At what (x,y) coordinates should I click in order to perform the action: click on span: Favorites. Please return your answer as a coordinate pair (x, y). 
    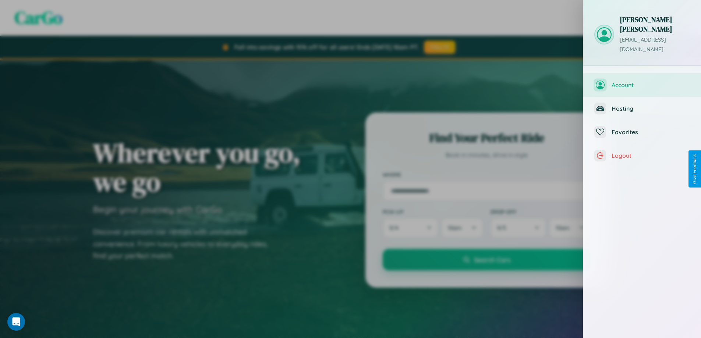
    Looking at the image, I should click on (651, 132).